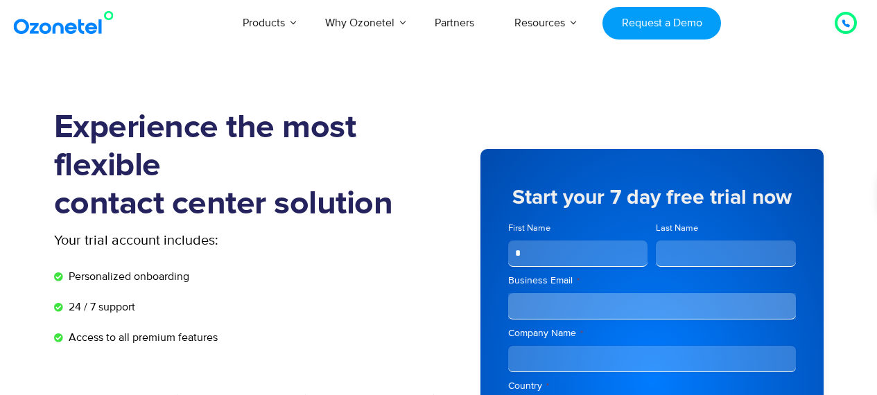 The image size is (877, 395). I want to click on h5: Start your 7 day free trial now, so click(652, 198).